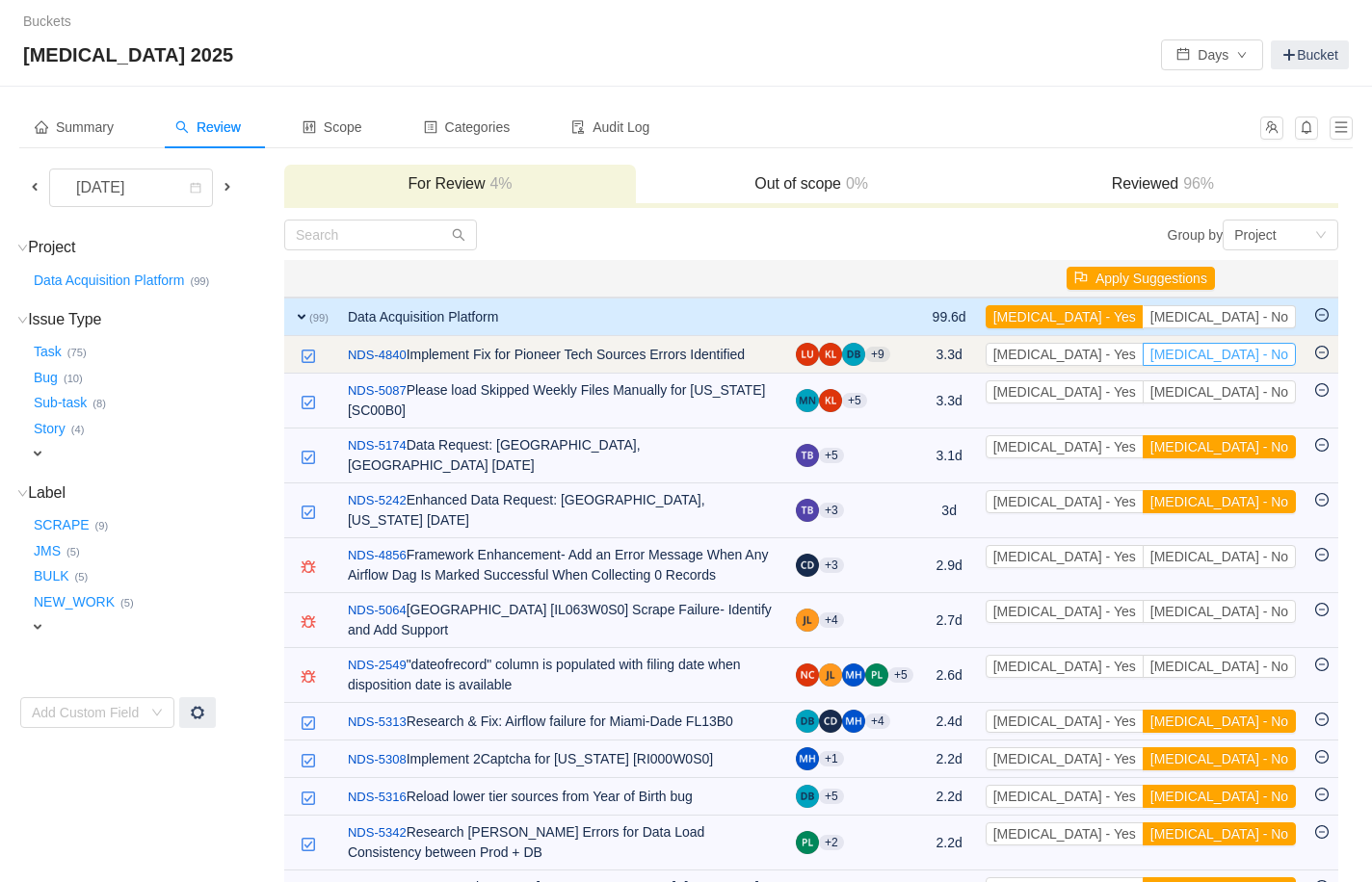  What do you see at coordinates (309, 127) in the screenshot?
I see `i: icon: control` at bounding box center [309, 127].